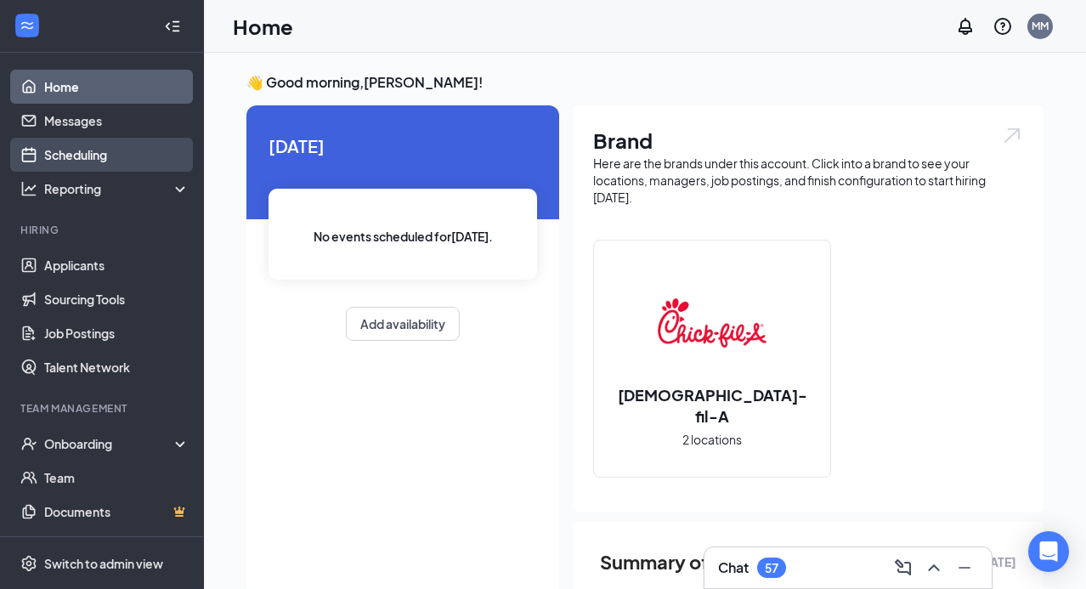 This screenshot has width=1086, height=589. What do you see at coordinates (27, 25) in the screenshot?
I see `svg: WorkstreamLogo` at bounding box center [27, 25].